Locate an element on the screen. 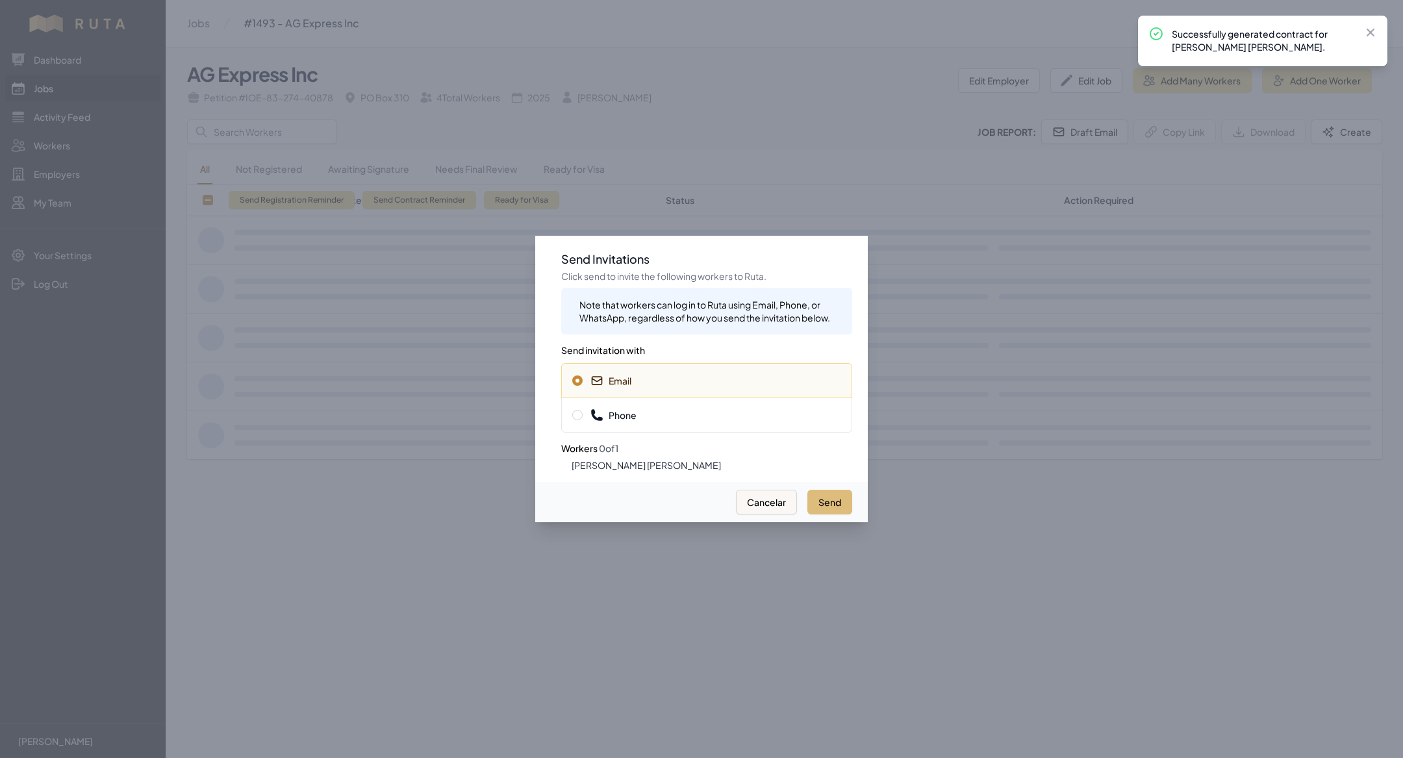 The height and width of the screenshot is (758, 1403). div: Note that workers can log in to Ruta using Email, Phone, or WhatsApp, regardless of how you send ... is located at coordinates (711, 311).